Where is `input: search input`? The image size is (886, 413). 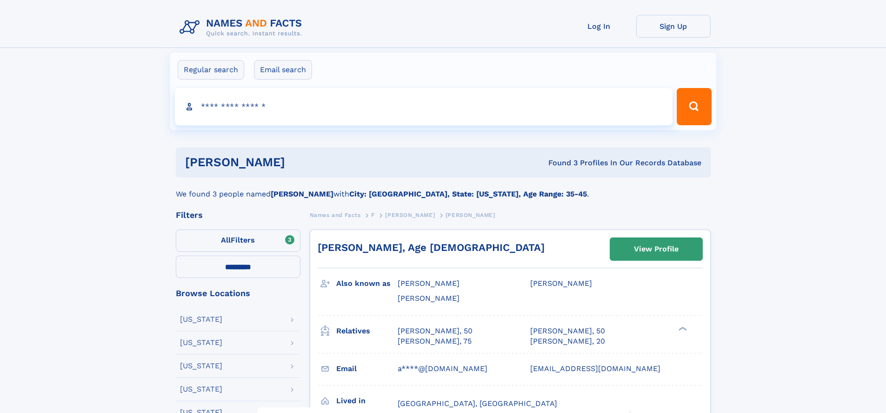
input: search input is located at coordinates (424, 107).